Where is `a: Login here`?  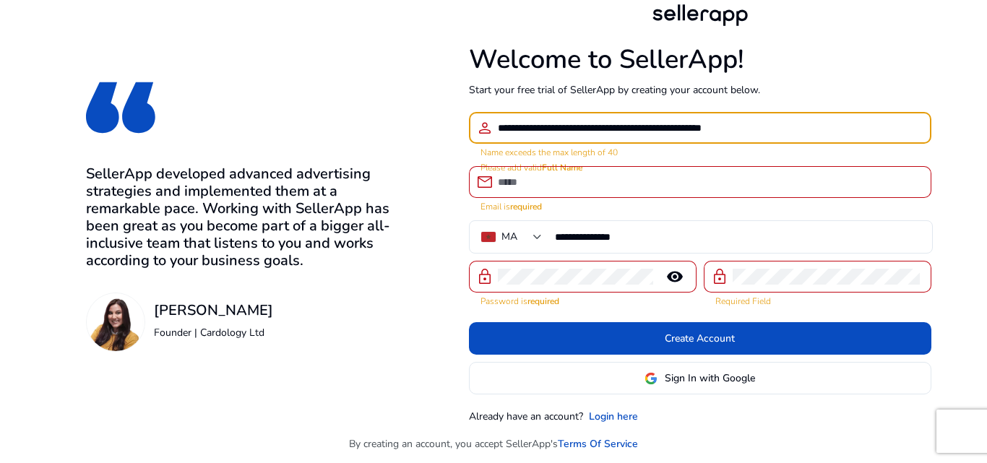
a: Login here is located at coordinates (613, 416).